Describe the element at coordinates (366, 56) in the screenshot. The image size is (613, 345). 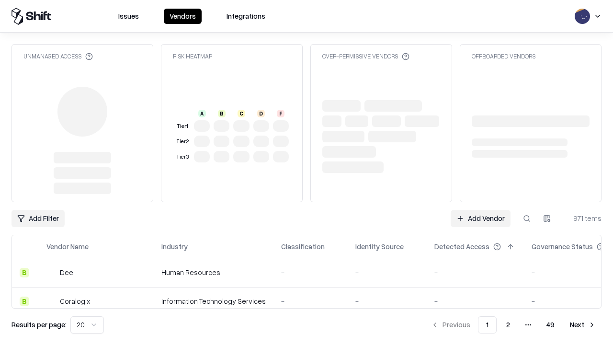
I see `div: Over-Permissive Vendors` at that location.